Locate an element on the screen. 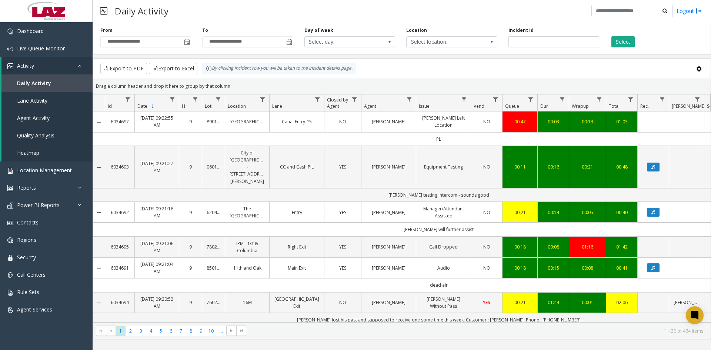  a: 00:21 is located at coordinates (520, 302).